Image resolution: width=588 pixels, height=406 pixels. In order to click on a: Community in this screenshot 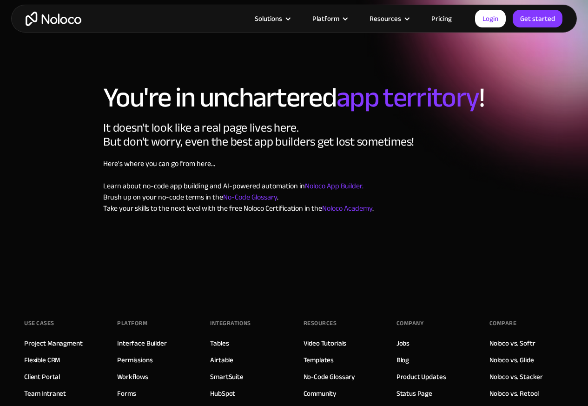, I will do `click(320, 393)`.